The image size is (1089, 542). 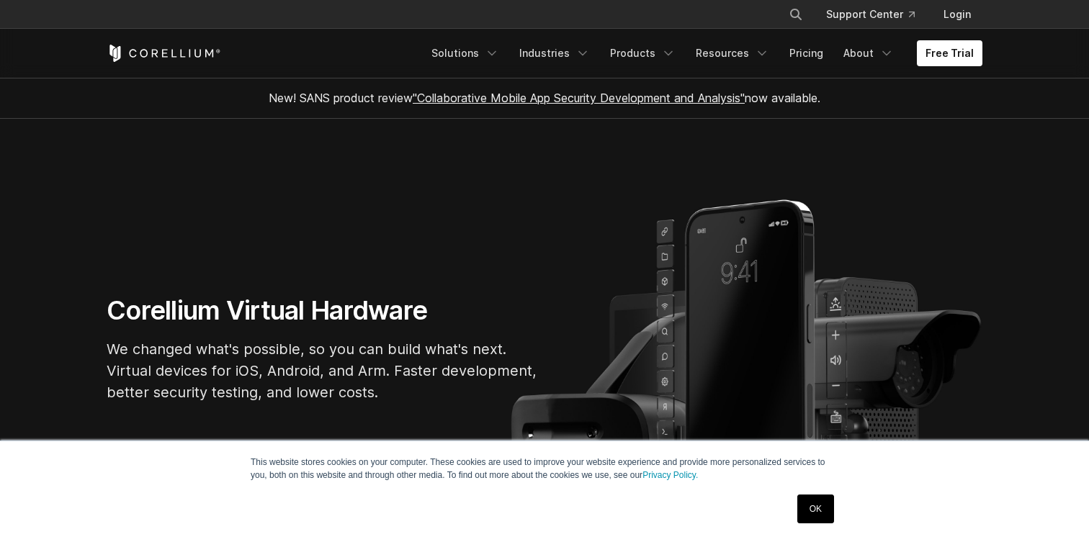 What do you see at coordinates (949, 53) in the screenshot?
I see `a: Free Trial` at bounding box center [949, 53].